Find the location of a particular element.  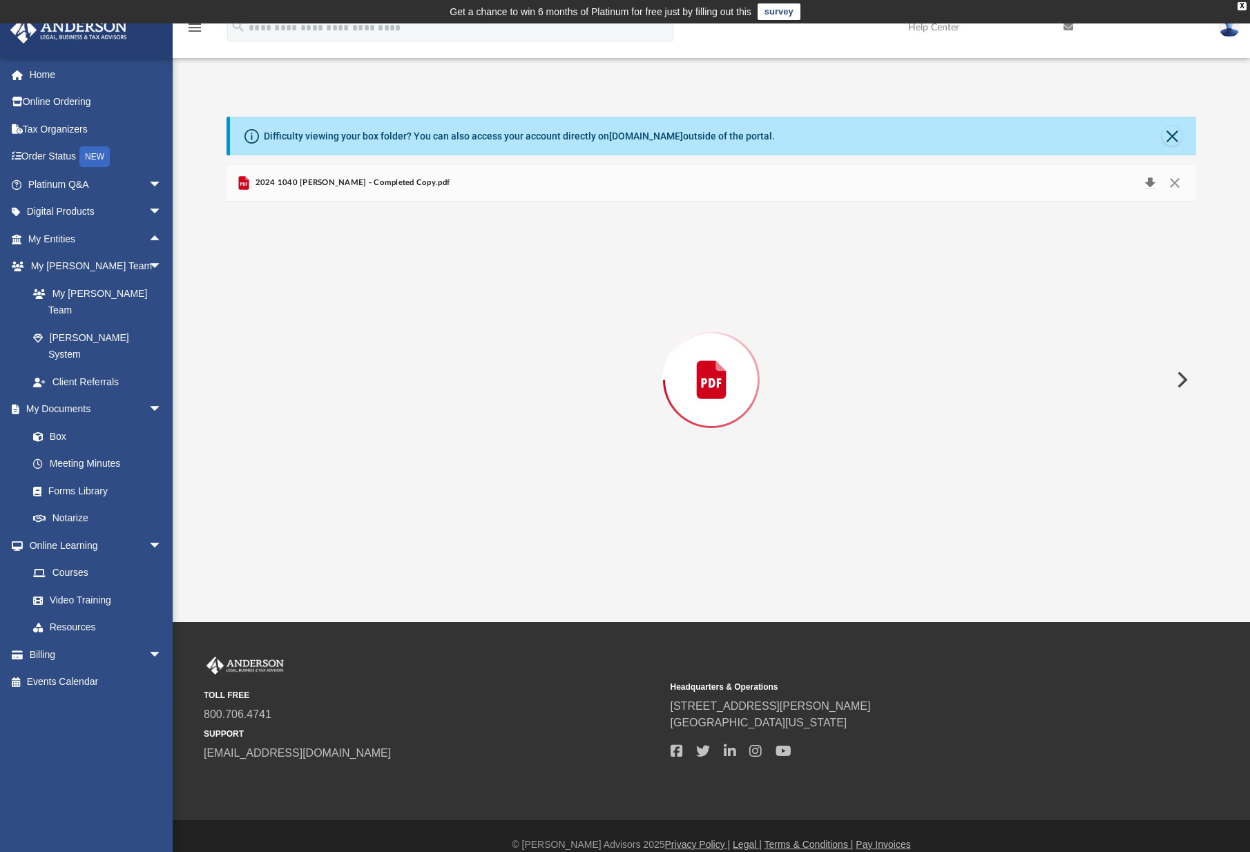

div: Difficulty viewing your box folder? You can also access your account directly on outside of the p... is located at coordinates (519, 136).